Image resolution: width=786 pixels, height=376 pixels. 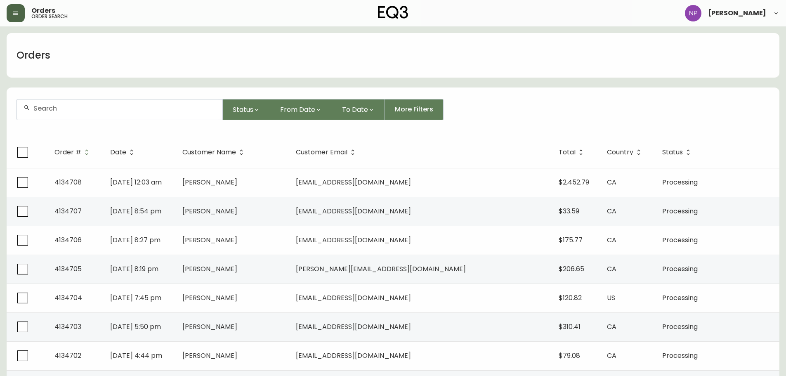 What do you see at coordinates (571, 240) in the screenshot?
I see `span: $175.77` at bounding box center [571, 240].